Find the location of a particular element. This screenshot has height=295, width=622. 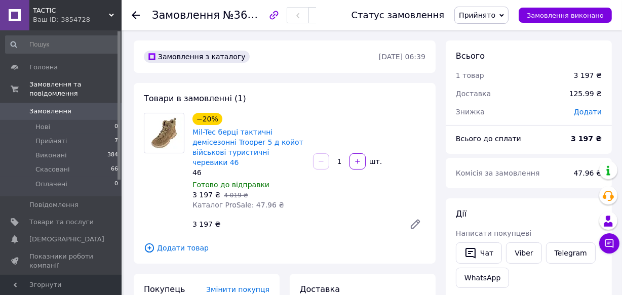

span: Нові is located at coordinates (43, 127).